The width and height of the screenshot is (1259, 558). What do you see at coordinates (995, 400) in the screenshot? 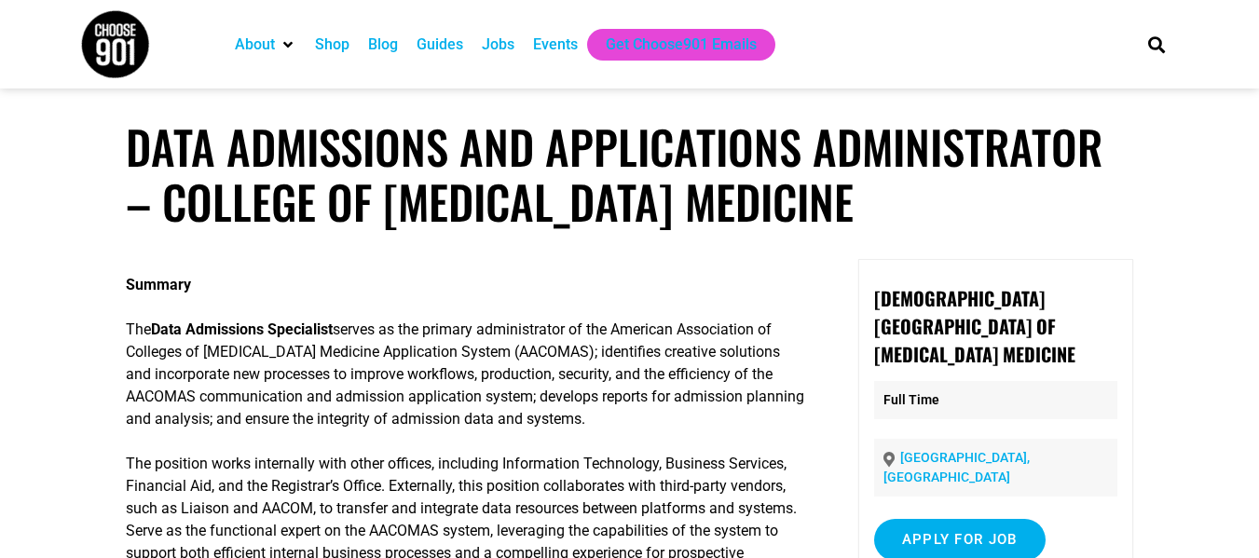
I see `p: Full Time` at bounding box center [995, 400].